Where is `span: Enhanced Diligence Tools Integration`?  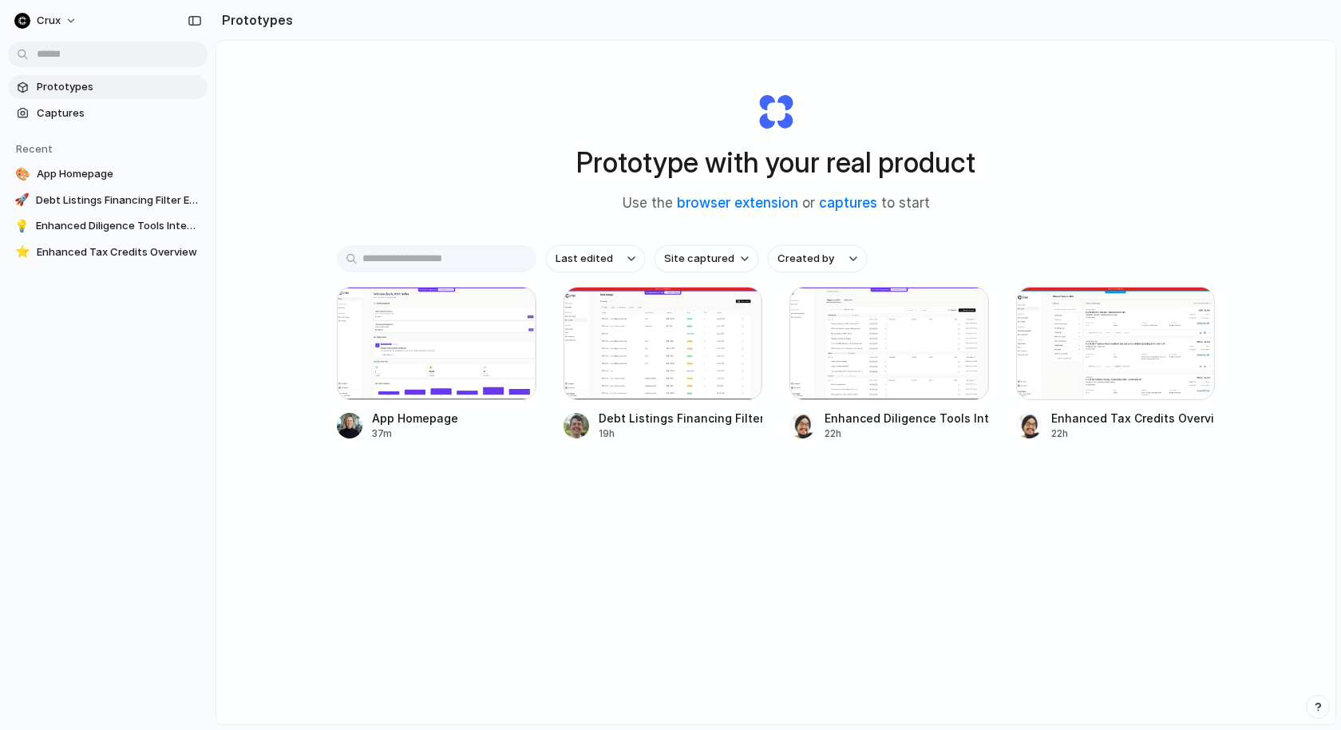 span: Enhanced Diligence Tools Integration is located at coordinates (118, 226).